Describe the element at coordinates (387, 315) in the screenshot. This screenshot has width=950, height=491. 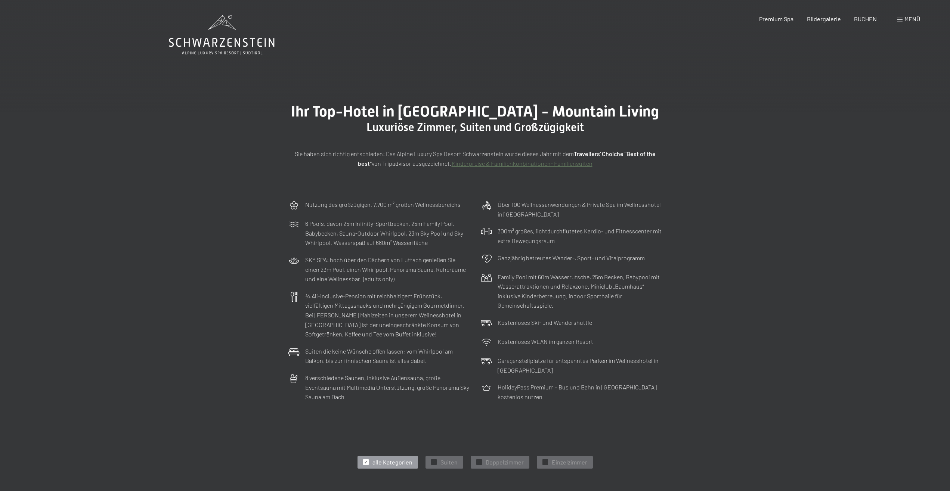
I see `p: ¾ All-inclusive-Pension mit reichhaltigem Frühstück, vielfältigen Mittagssnacks und mehrgängigem ...` at that location.